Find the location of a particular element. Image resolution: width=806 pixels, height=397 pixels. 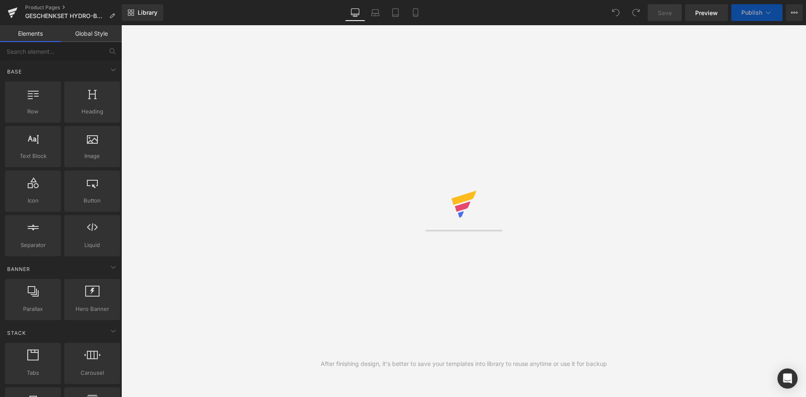

div: After finishing design, it's better to save your templates into library to reuse anytime or use i... is located at coordinates (464, 364).